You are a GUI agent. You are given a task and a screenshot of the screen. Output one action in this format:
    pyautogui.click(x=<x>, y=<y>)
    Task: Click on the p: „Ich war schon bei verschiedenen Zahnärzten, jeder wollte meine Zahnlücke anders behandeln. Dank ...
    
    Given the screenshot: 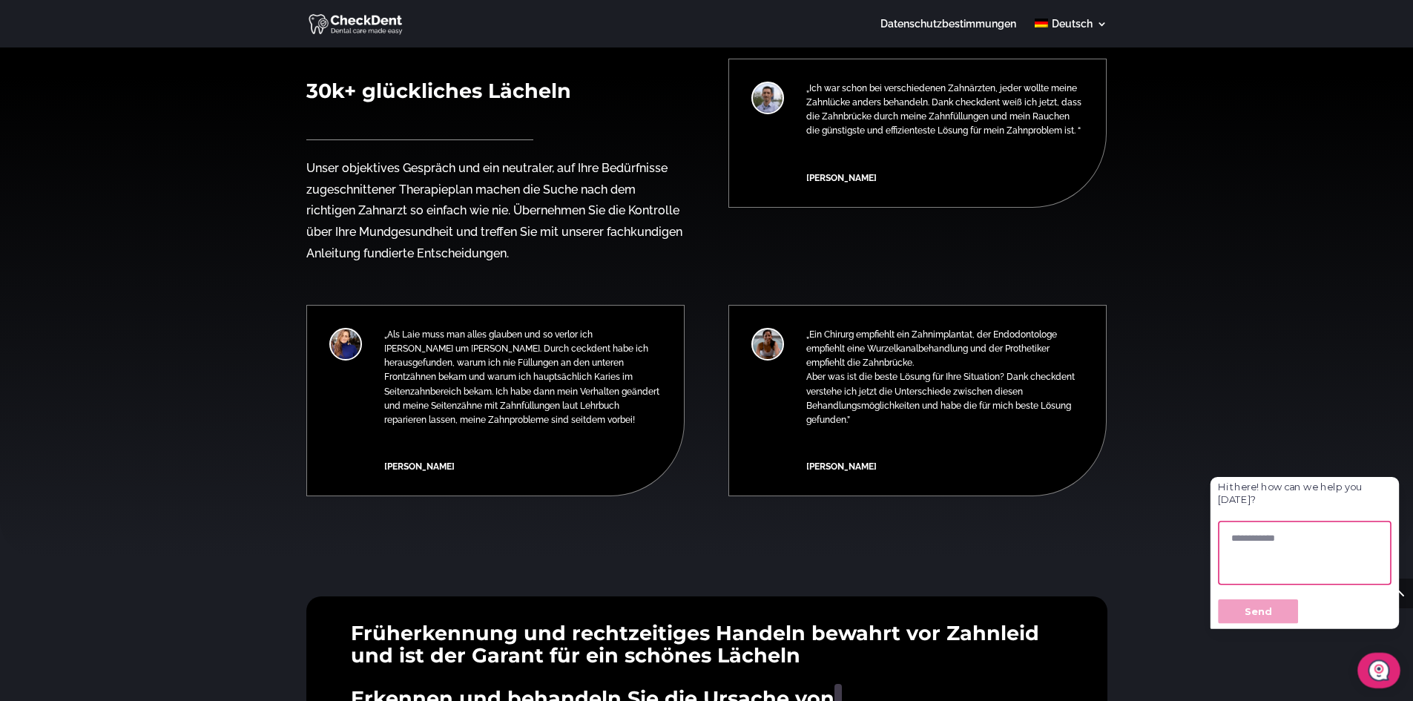 What is the action you would take?
    pyautogui.click(x=945, y=114)
    